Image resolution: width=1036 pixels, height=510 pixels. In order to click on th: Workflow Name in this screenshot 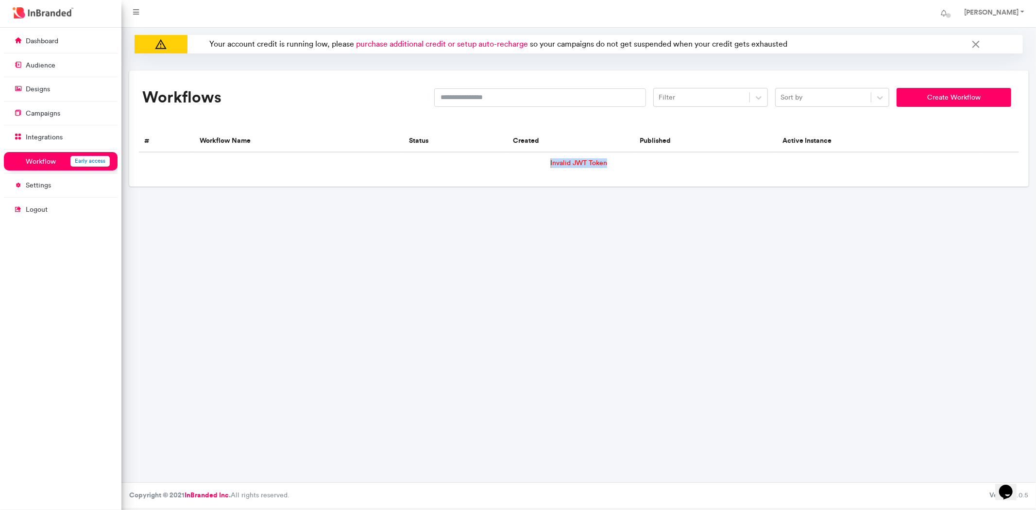, I will do `click(298, 141)`.